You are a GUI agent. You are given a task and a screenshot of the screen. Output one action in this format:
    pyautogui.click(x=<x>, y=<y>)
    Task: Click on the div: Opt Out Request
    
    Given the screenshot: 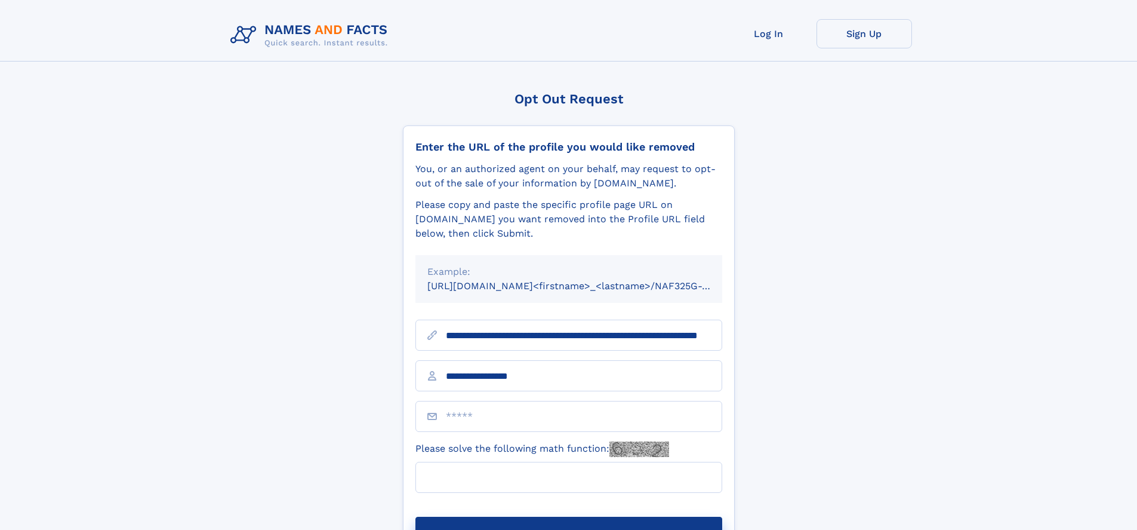 What is the action you would take?
    pyautogui.click(x=569, y=99)
    